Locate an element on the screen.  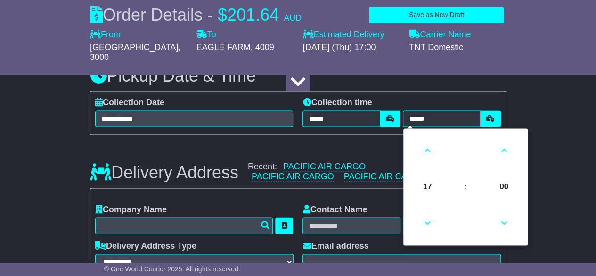
span: EAGLE FARM is located at coordinates (223, 47).